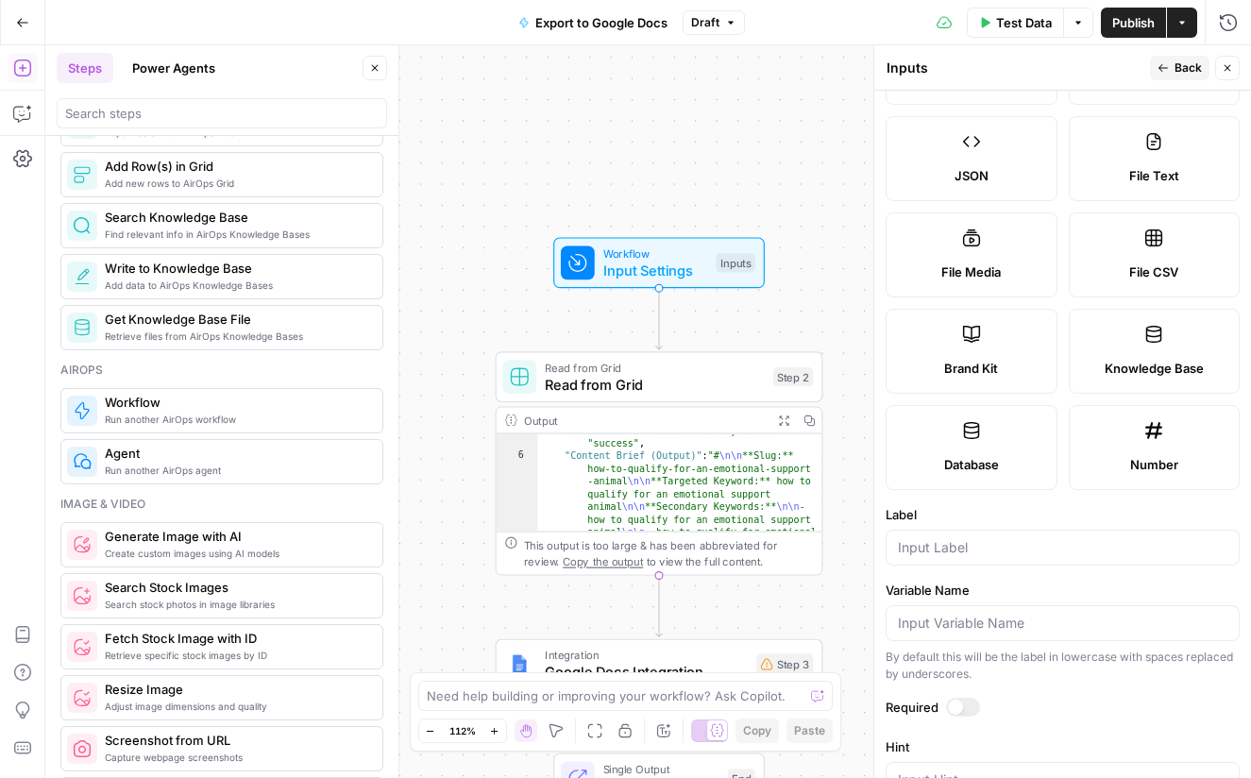  I want to click on span: Resize Image, so click(236, 689).